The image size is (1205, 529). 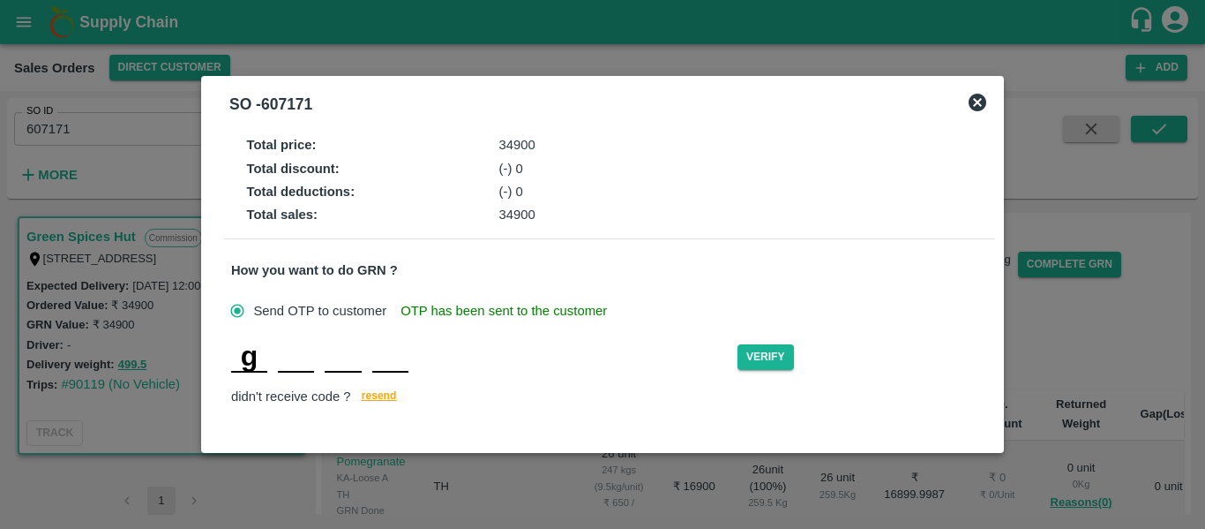 What do you see at coordinates (281, 145) in the screenshot?
I see `strong: Total price :` at bounding box center [281, 145].